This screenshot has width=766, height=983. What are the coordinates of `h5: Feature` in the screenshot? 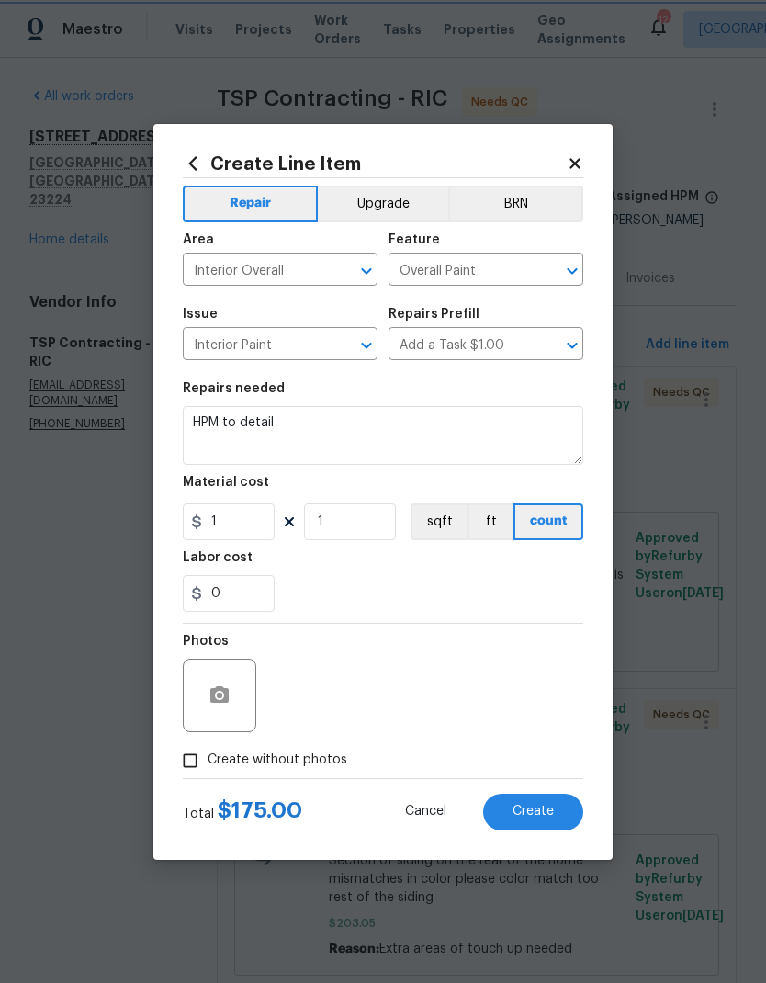 It's located at (414, 240).